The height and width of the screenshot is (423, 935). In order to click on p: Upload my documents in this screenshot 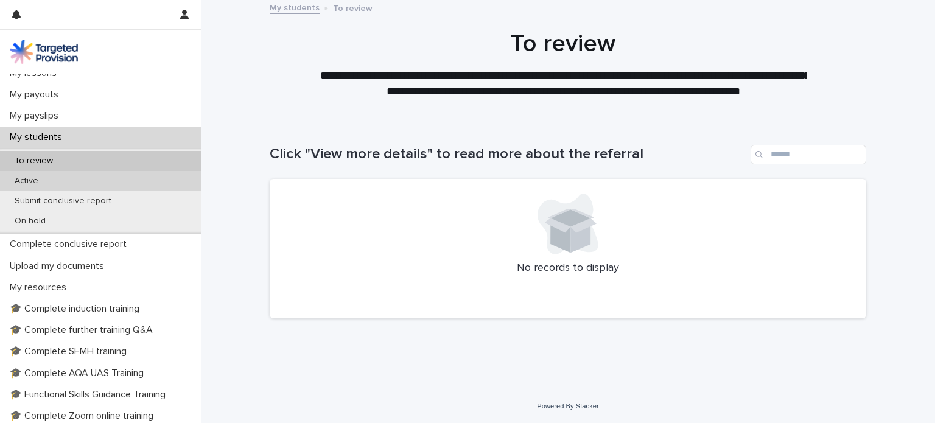, I will do `click(59, 266)`.